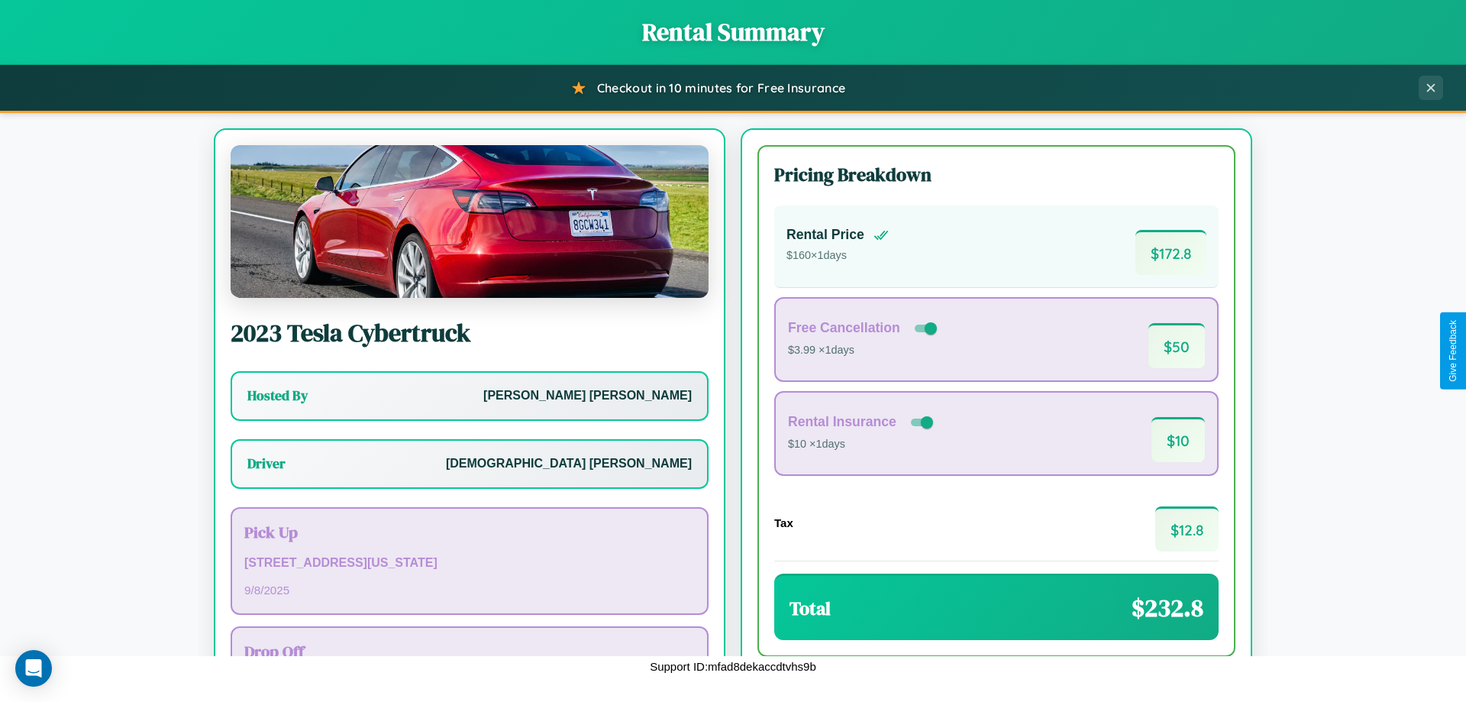 This screenshot has height=702, width=1466. What do you see at coordinates (469, 650) in the screenshot?
I see `h3: Drop Off` at bounding box center [469, 650].